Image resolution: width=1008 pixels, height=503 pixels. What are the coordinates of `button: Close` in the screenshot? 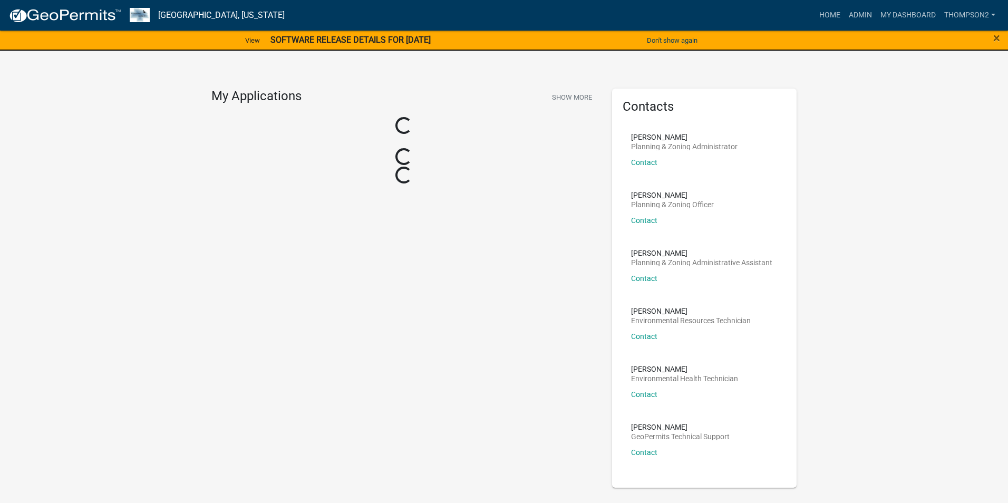 It's located at (997, 38).